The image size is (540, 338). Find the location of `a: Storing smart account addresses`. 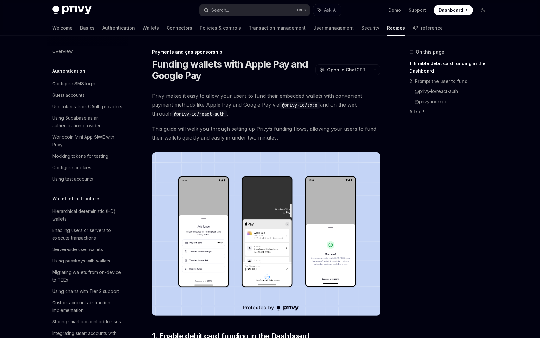

a: Storing smart account addresses is located at coordinates (88, 321).